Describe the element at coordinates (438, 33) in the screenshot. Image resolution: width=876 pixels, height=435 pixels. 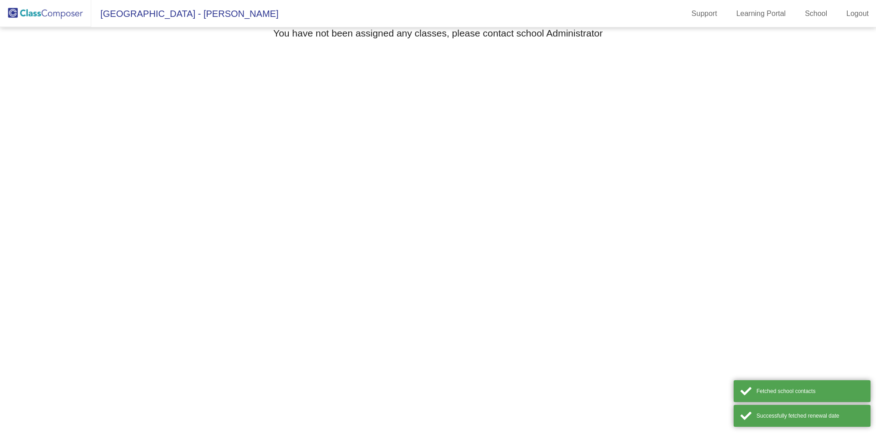
I see `h3: You have not been assigned any classes, please contact school Administrator` at that location.